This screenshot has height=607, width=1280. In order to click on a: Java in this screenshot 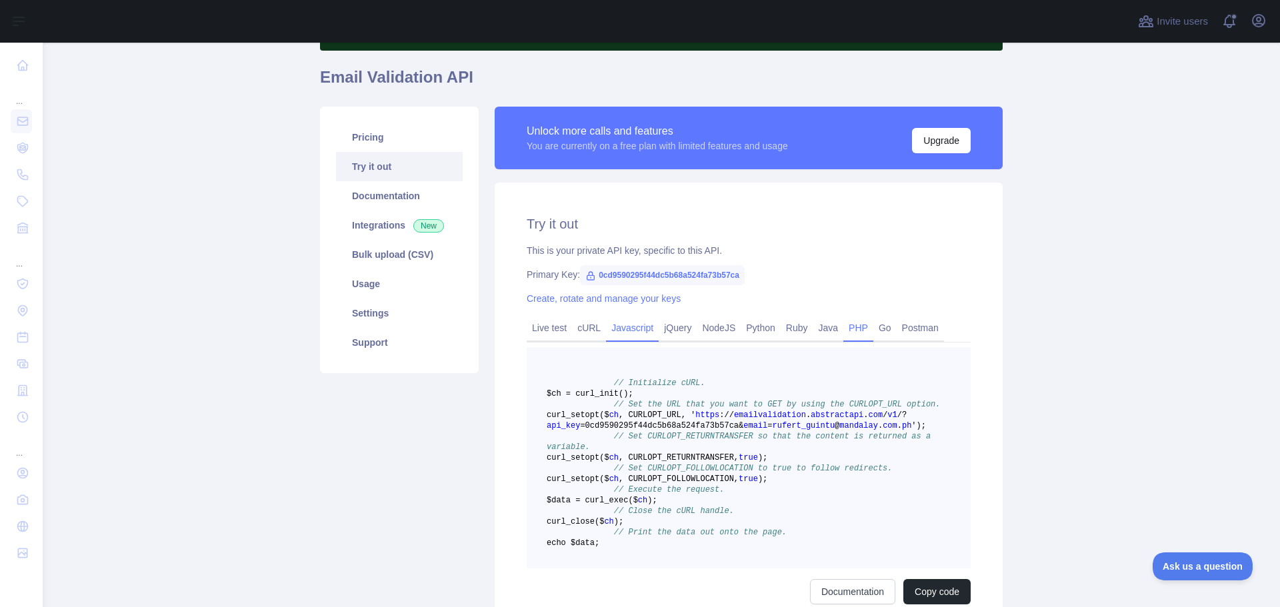, I will do `click(829, 328)`.